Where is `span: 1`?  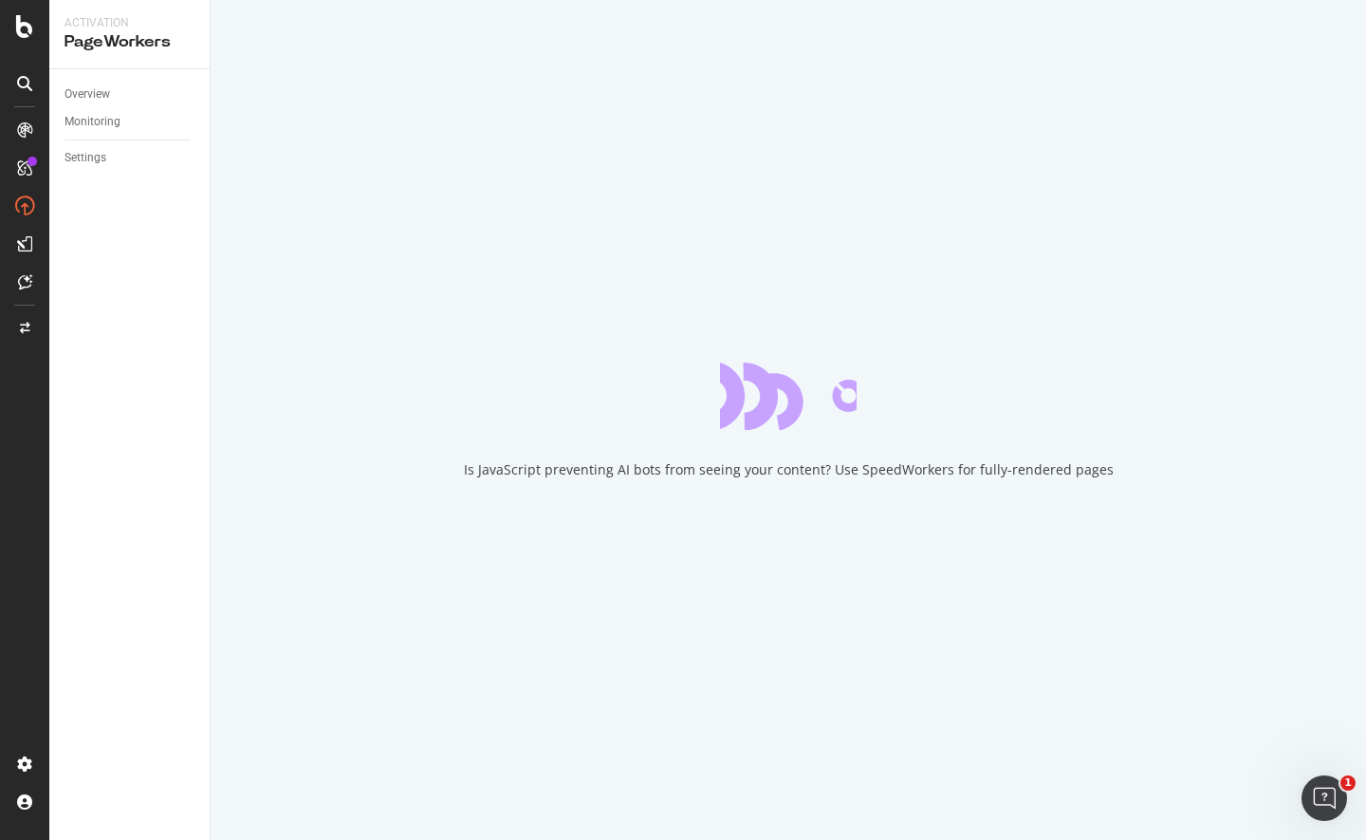 span: 1 is located at coordinates (1348, 783).